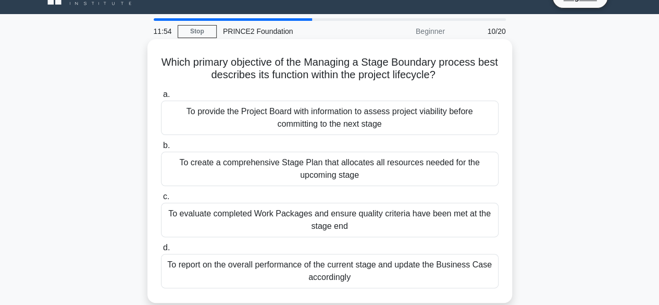 The image size is (659, 305). What do you see at coordinates (330, 271) in the screenshot?
I see `div: To report on the overall performance of the current stage and update the Business Case accordingly` at bounding box center [330, 271].